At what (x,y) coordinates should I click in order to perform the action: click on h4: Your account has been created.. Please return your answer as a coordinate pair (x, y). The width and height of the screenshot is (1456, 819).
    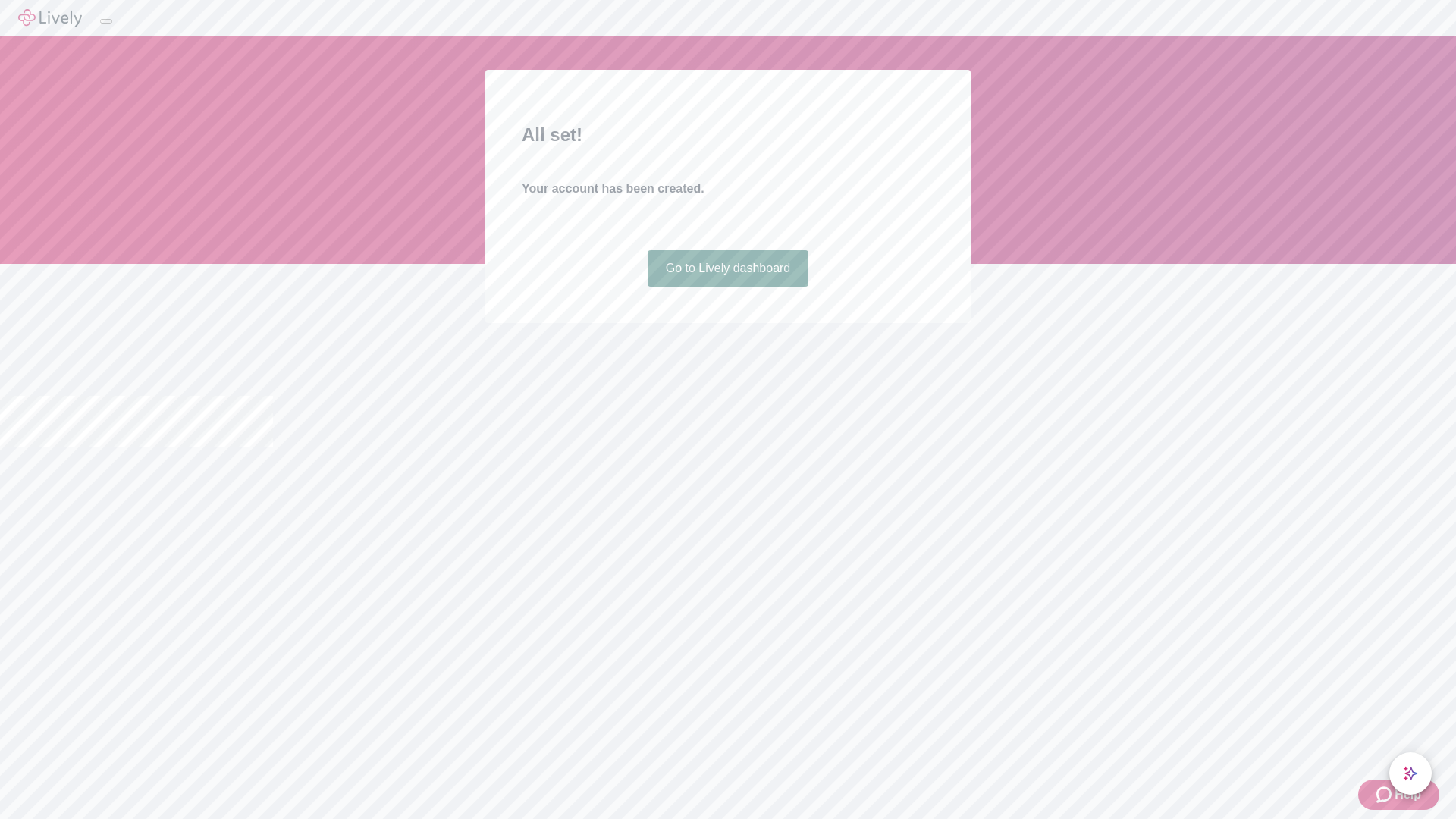
    Looking at the image, I should click on (728, 189).